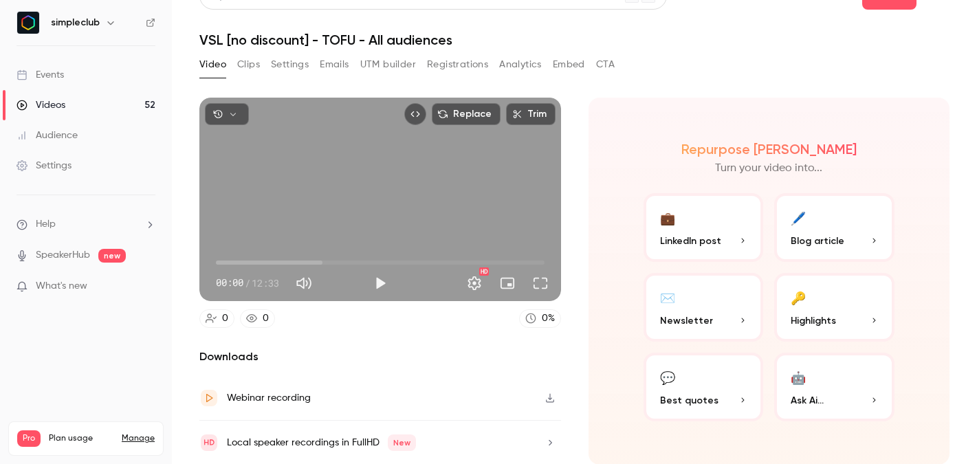 This screenshot has width=977, height=464. What do you see at coordinates (304, 283) in the screenshot?
I see `button: Mute` at bounding box center [304, 283].